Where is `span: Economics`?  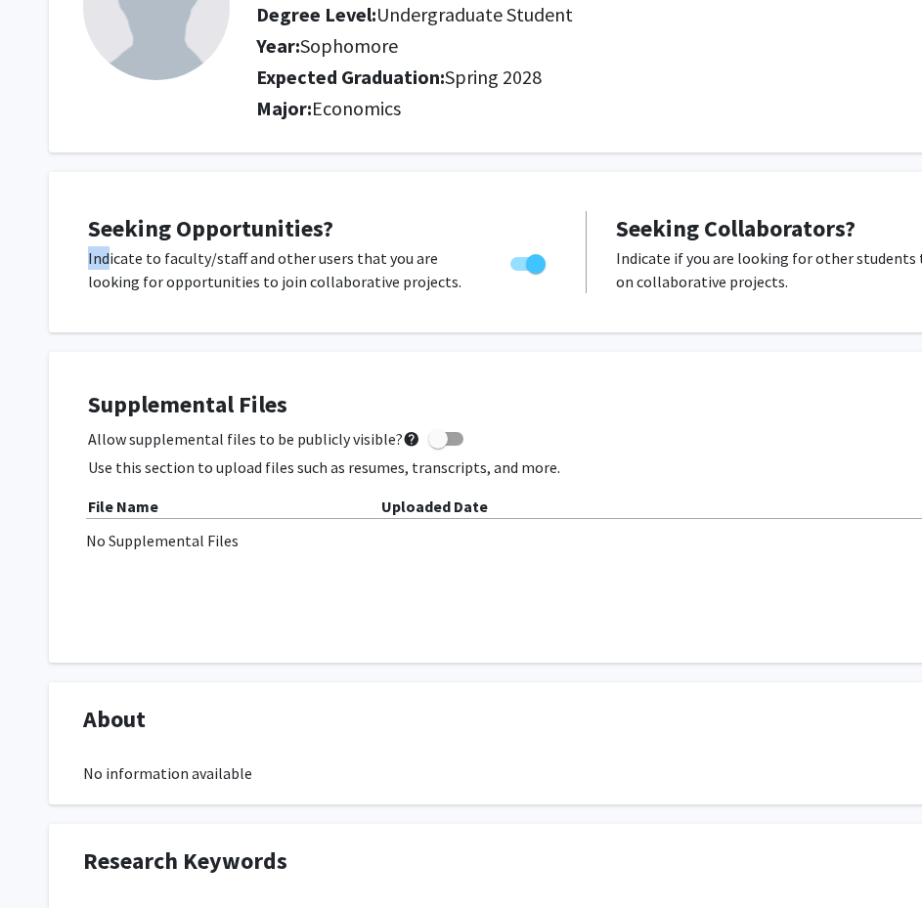
span: Economics is located at coordinates (356, 108).